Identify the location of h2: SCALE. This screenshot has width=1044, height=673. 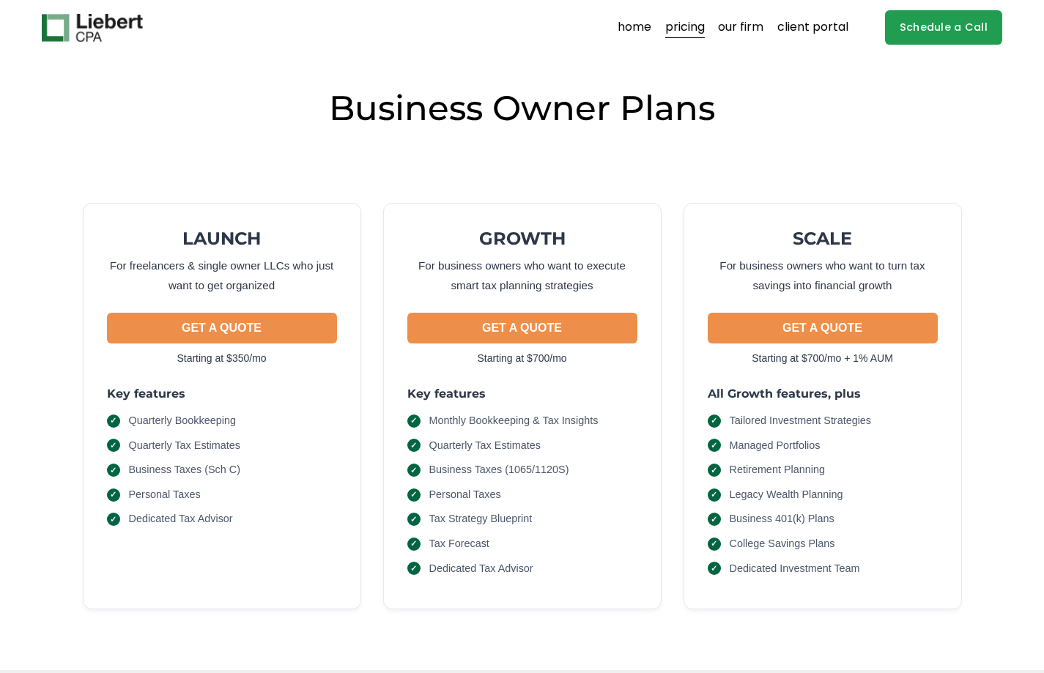
(823, 238).